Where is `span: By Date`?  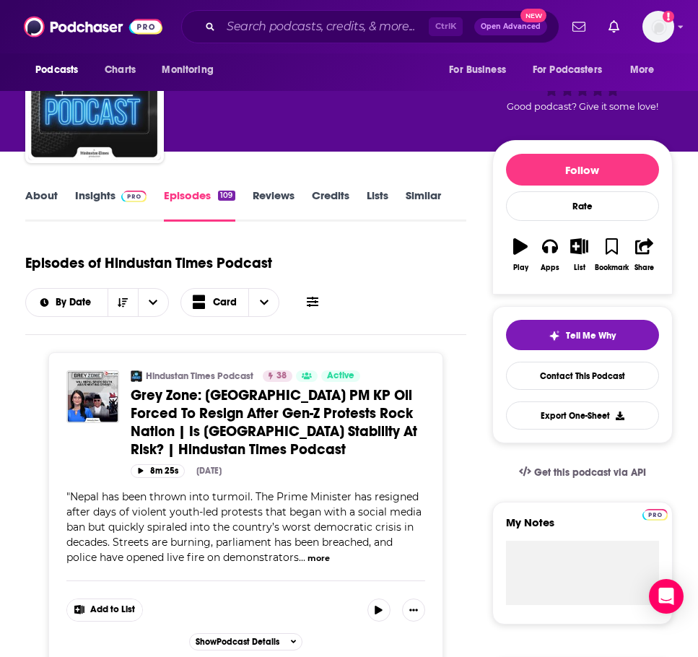 span: By Date is located at coordinates (76, 303).